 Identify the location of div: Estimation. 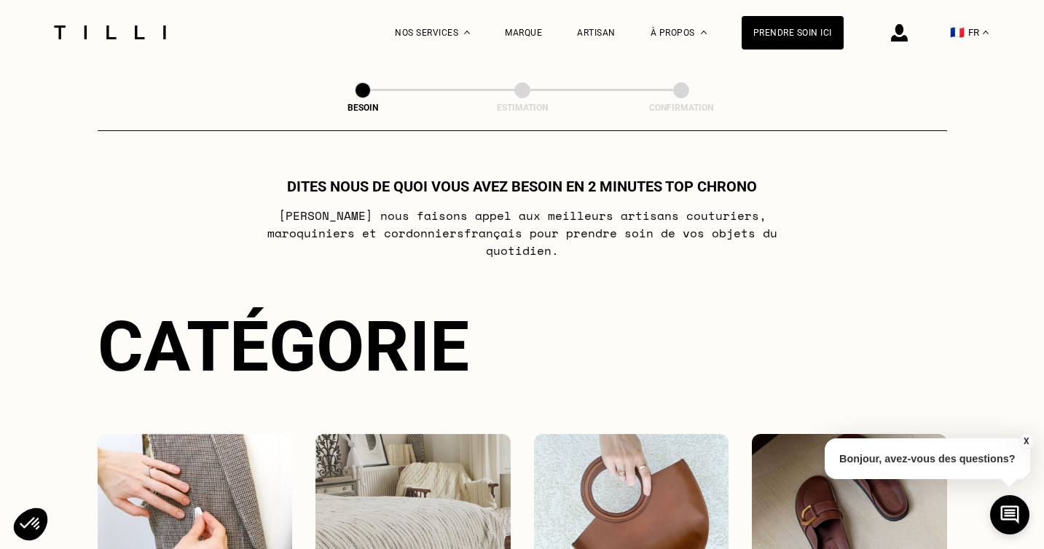
(522, 108).